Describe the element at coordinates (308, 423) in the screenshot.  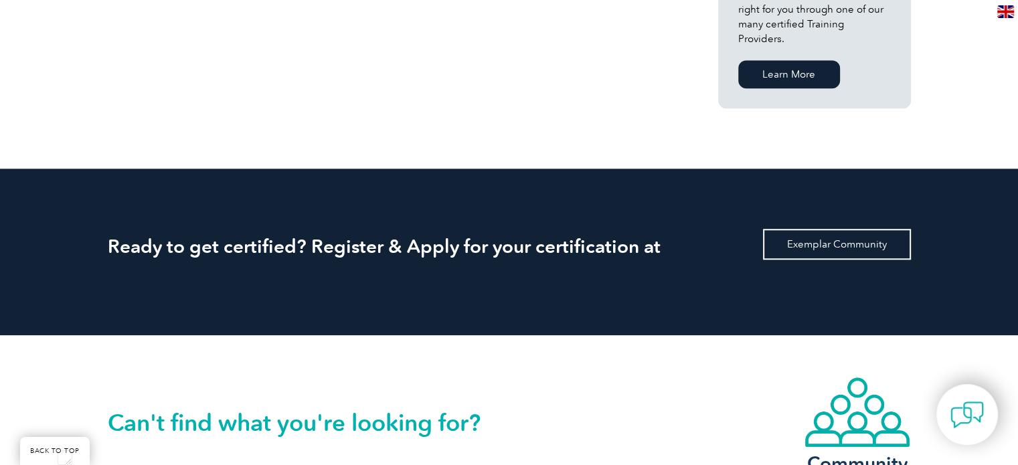
I see `h2: Can't find what you're looking for?` at that location.